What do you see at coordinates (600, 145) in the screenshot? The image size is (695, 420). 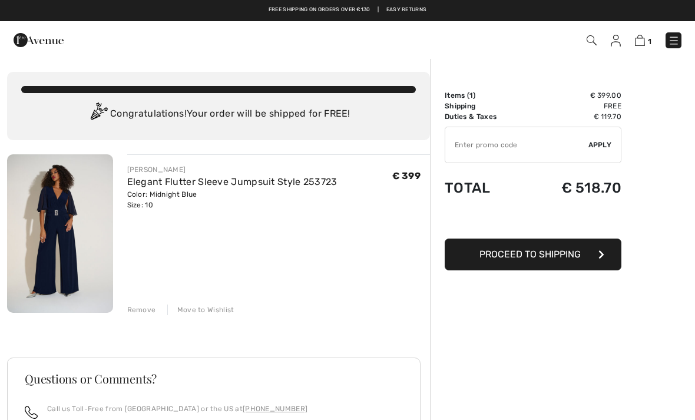 I see `span: Apply` at bounding box center [600, 145].